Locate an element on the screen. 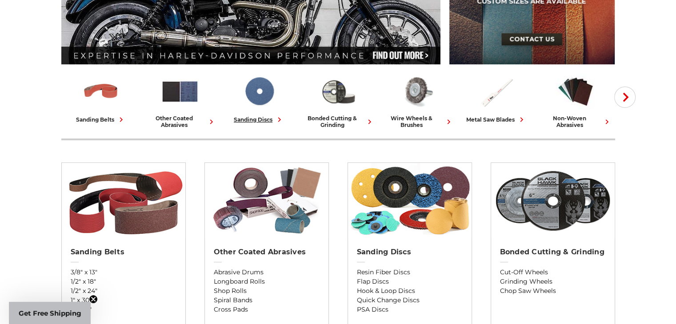  a: Shop Rolls is located at coordinates (267, 291).